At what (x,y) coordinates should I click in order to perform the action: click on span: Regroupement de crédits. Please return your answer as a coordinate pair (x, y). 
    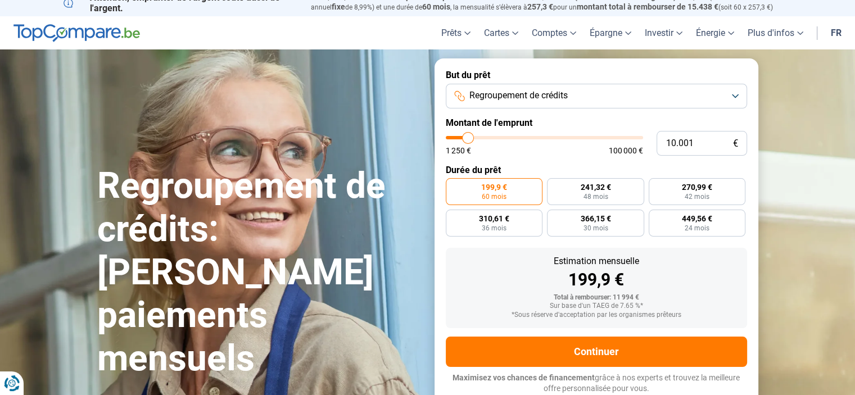
    Looking at the image, I should click on (518, 96).